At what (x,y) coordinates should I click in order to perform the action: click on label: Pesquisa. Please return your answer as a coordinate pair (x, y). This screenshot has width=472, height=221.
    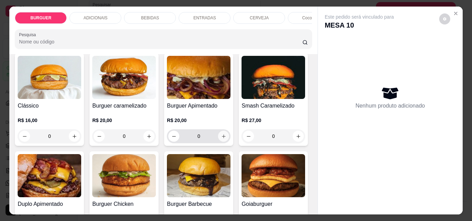
    Looking at the image, I should click on (29, 35).